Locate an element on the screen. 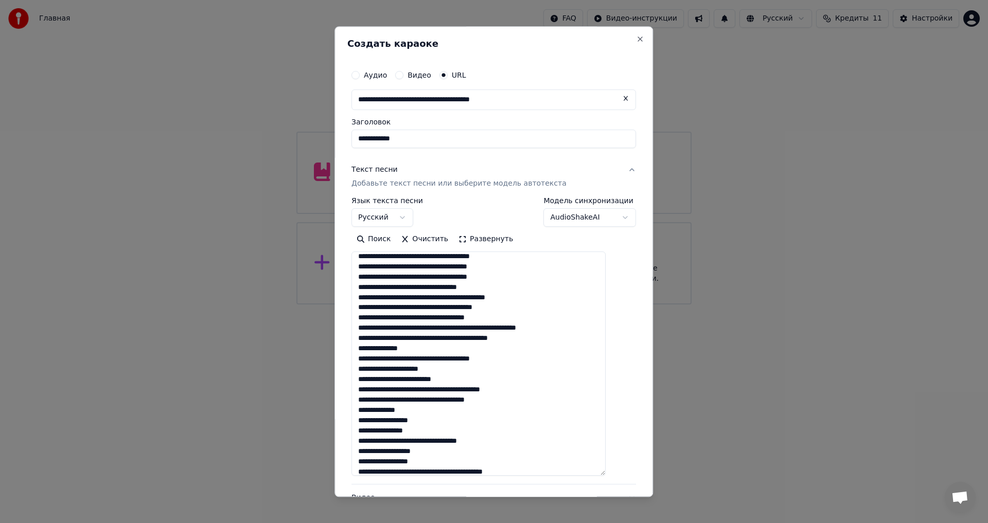  div: Видео is located at coordinates (485, 506).